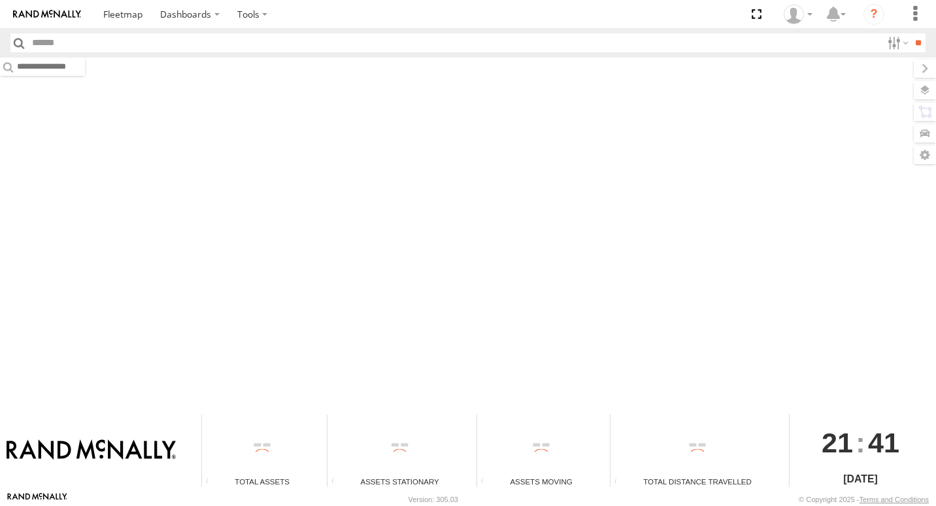 The image size is (936, 506). I want to click on div: Total Assets, so click(262, 481).